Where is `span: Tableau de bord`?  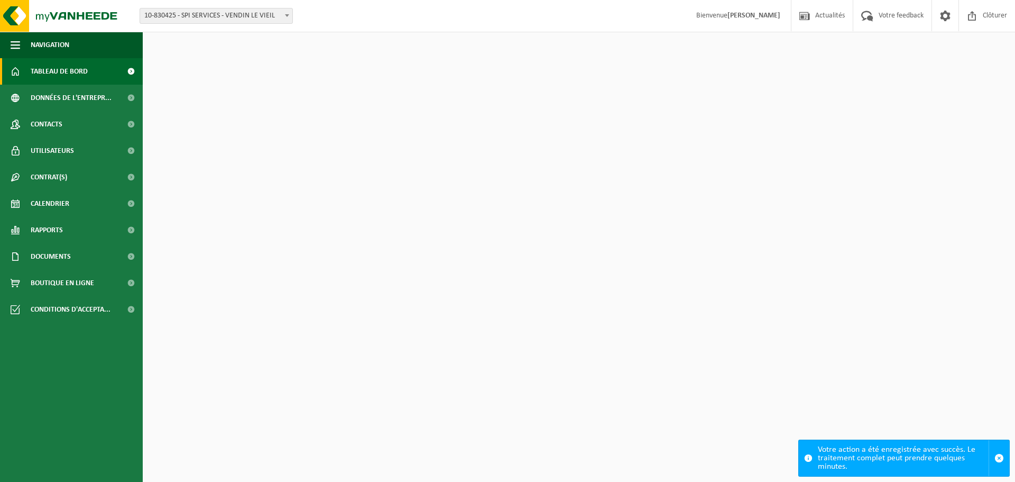
span: Tableau de bord is located at coordinates (59, 71).